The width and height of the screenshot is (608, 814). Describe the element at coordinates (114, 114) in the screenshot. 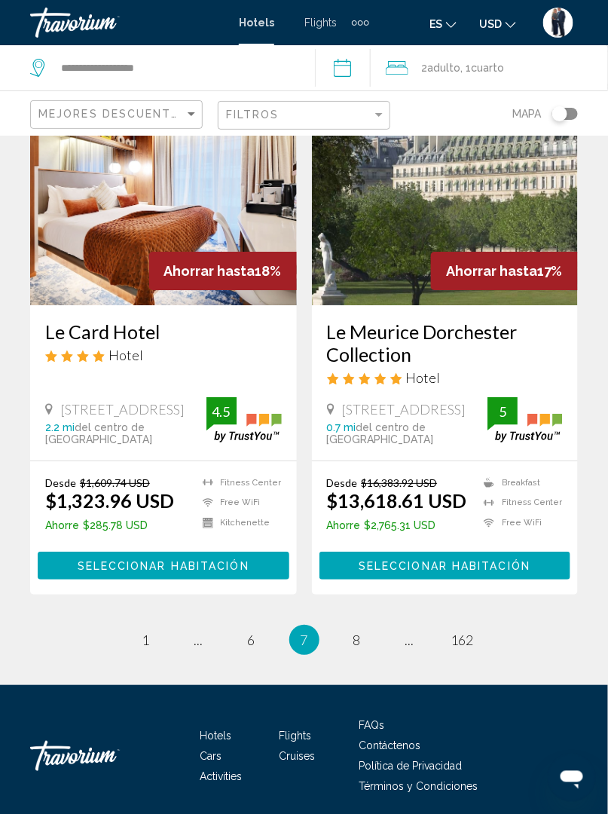

I see `span: Mejores descuentos` at that location.